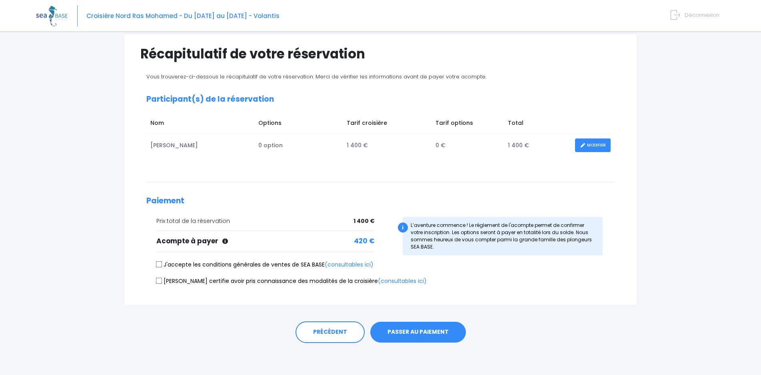  Describe the element at coordinates (418, 332) in the screenshot. I see `button: PASSER AU PAIEMENT` at that location.